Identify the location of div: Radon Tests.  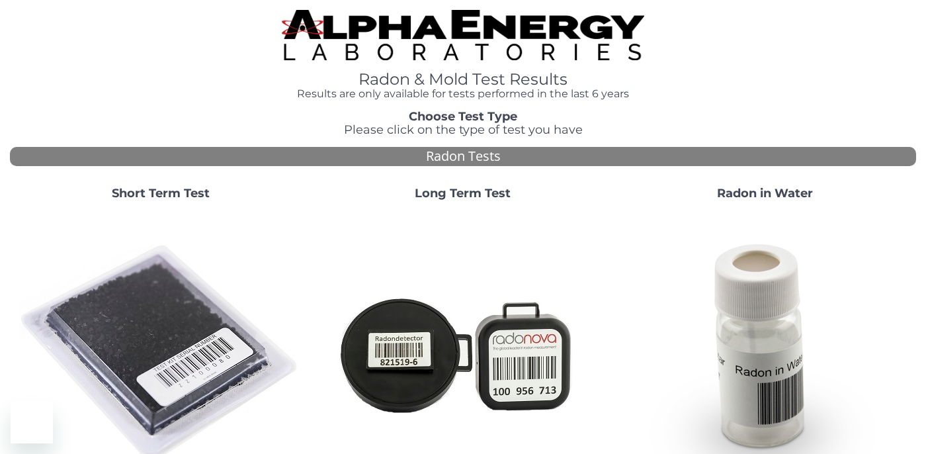
(463, 156).